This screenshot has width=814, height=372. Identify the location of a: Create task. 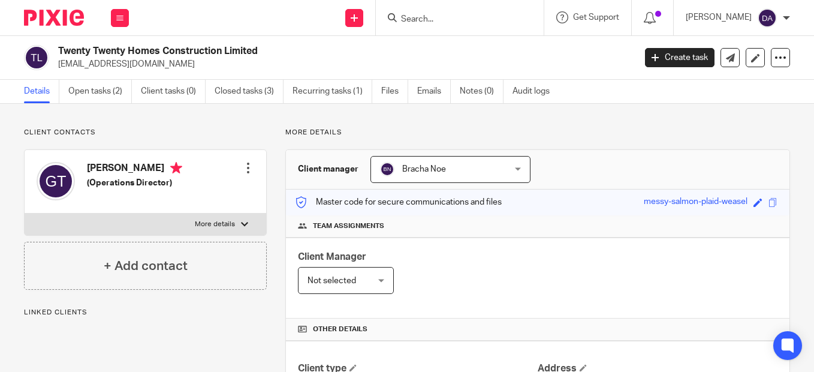
(680, 58).